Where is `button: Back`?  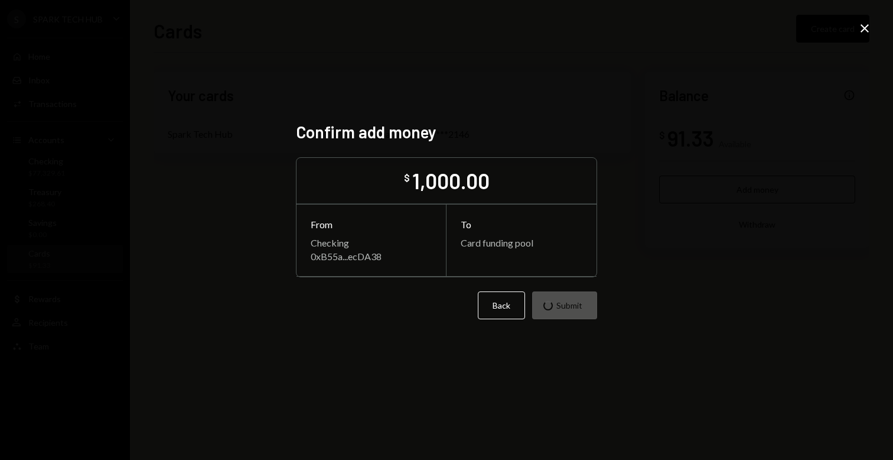
button: Back is located at coordinates (502, 305).